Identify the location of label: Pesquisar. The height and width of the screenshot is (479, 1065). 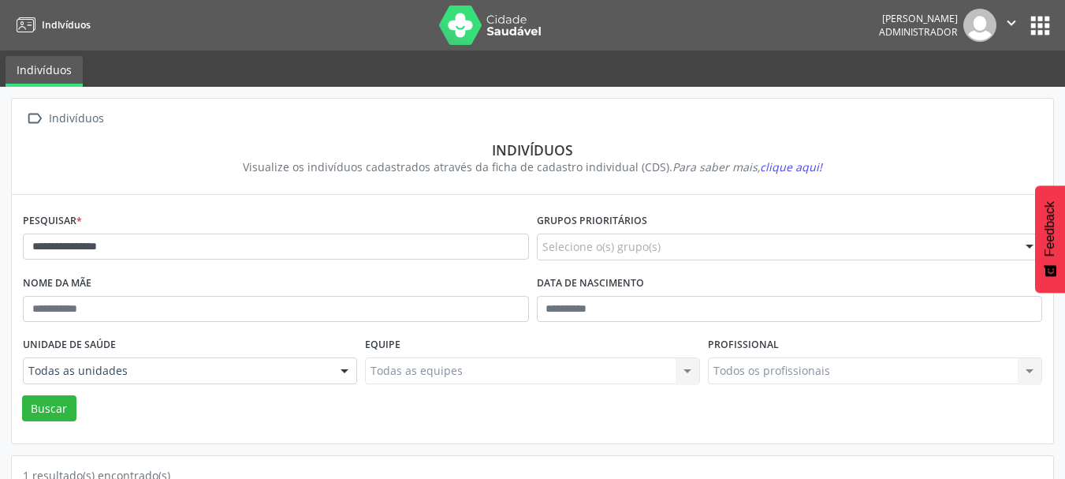
(52, 221).